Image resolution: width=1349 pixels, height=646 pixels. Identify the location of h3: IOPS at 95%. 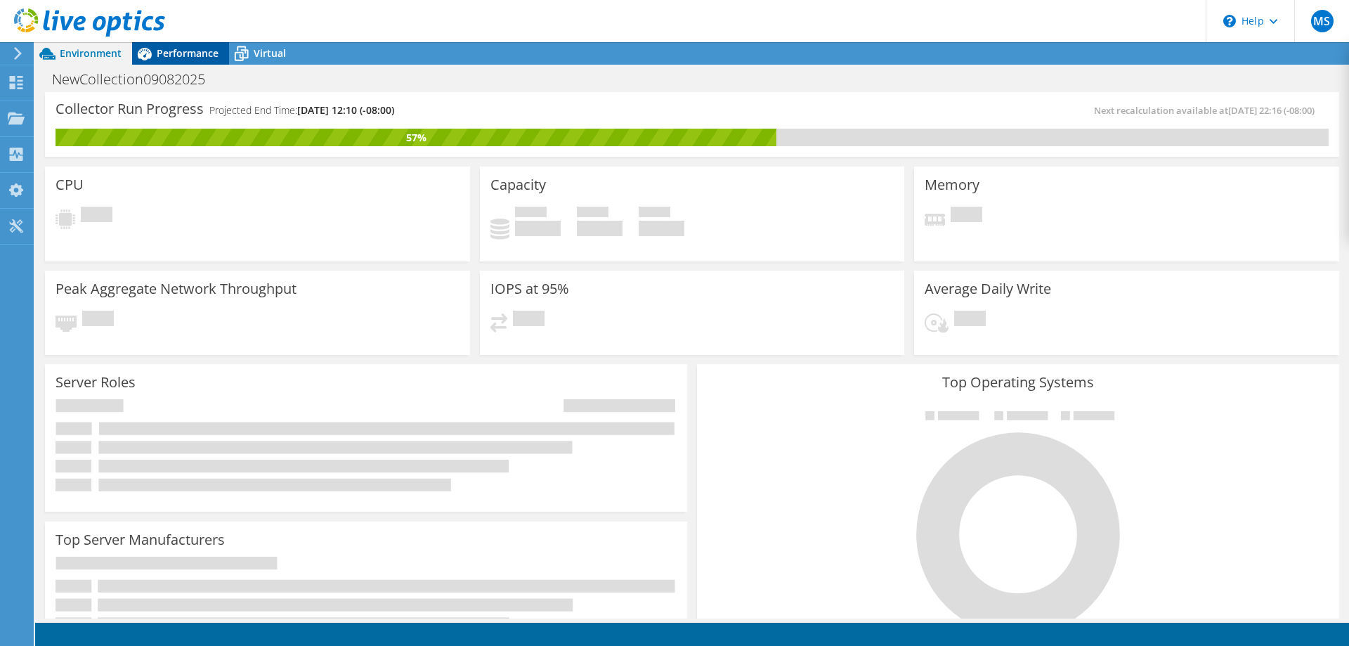
(530, 289).